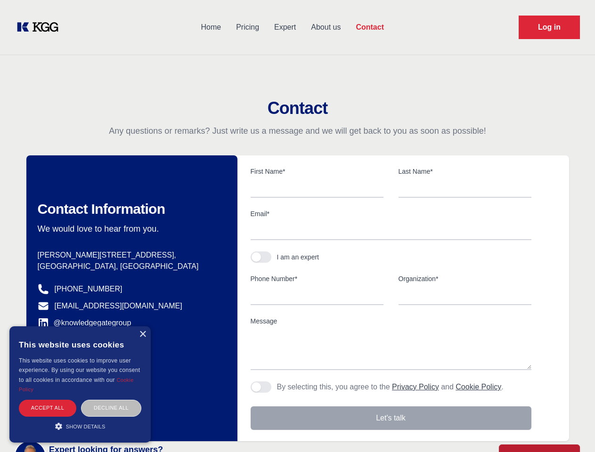 This screenshot has height=452, width=595. I want to click on div: Chat Widget, so click(572, 430).